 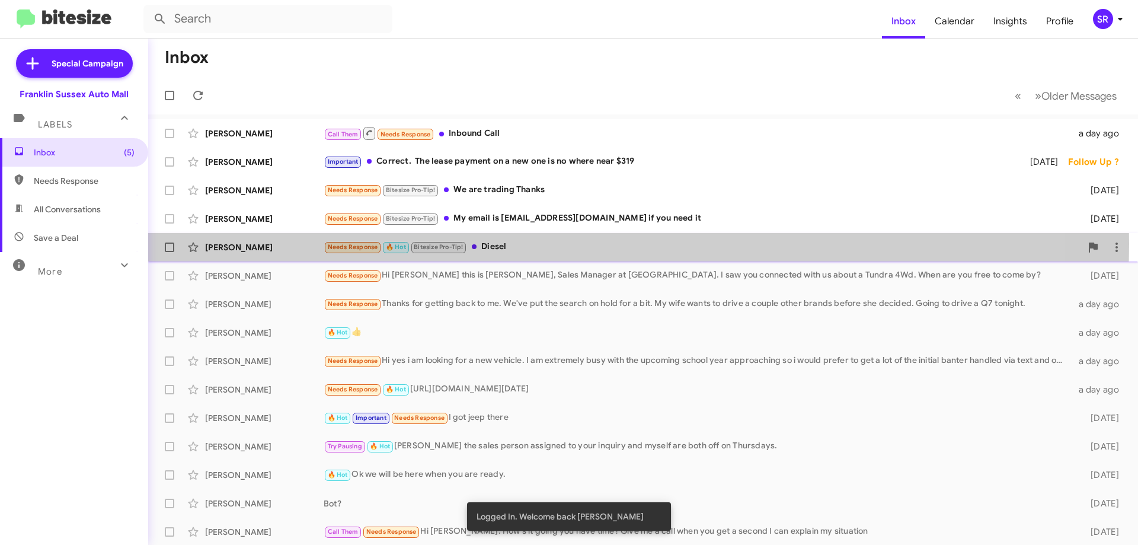 What do you see at coordinates (55, 124) in the screenshot?
I see `span: Labels` at bounding box center [55, 124].